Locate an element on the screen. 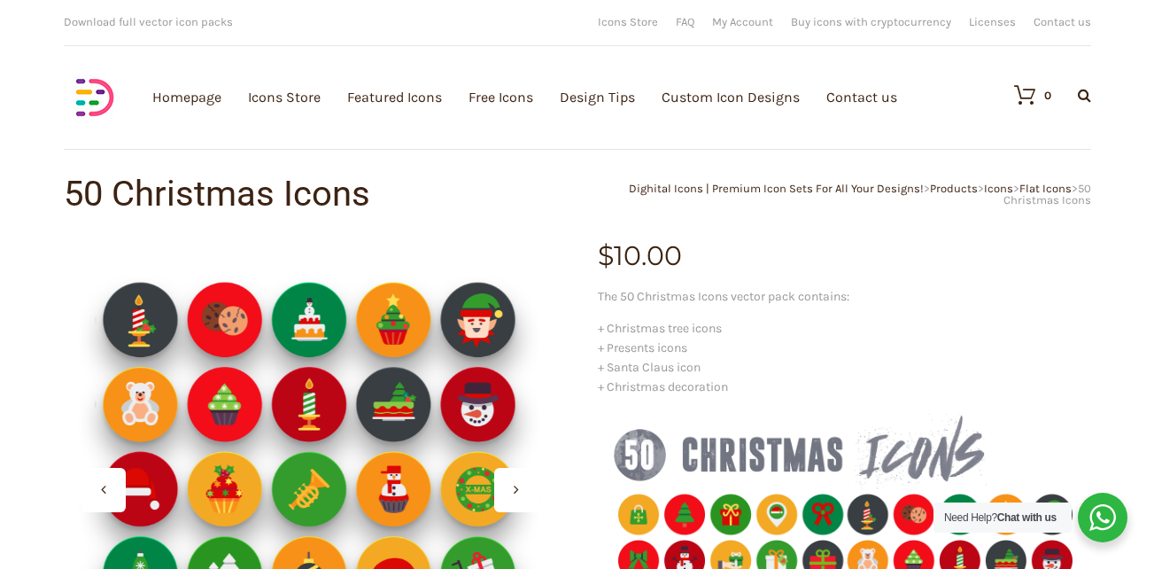 This screenshot has width=1154, height=569. p: + Christmas tree icons + Presents icons + Santa Claus icon + Christmas decoration is located at coordinates (844, 358).